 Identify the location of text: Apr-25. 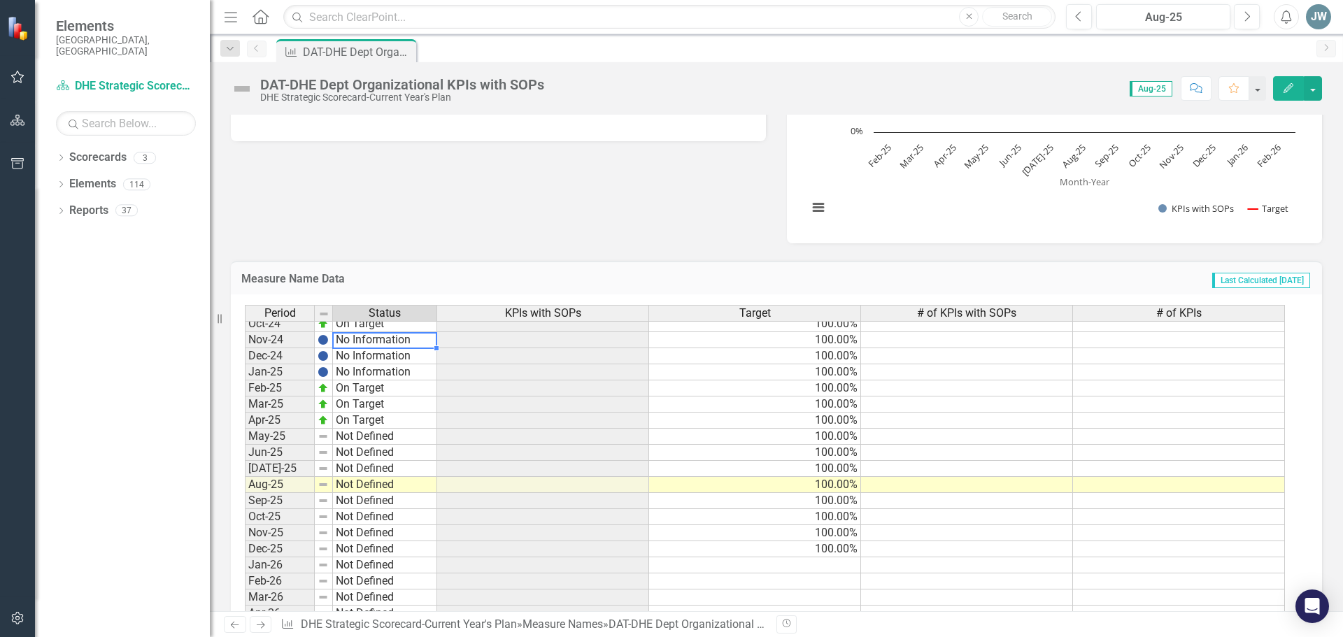
(944, 155).